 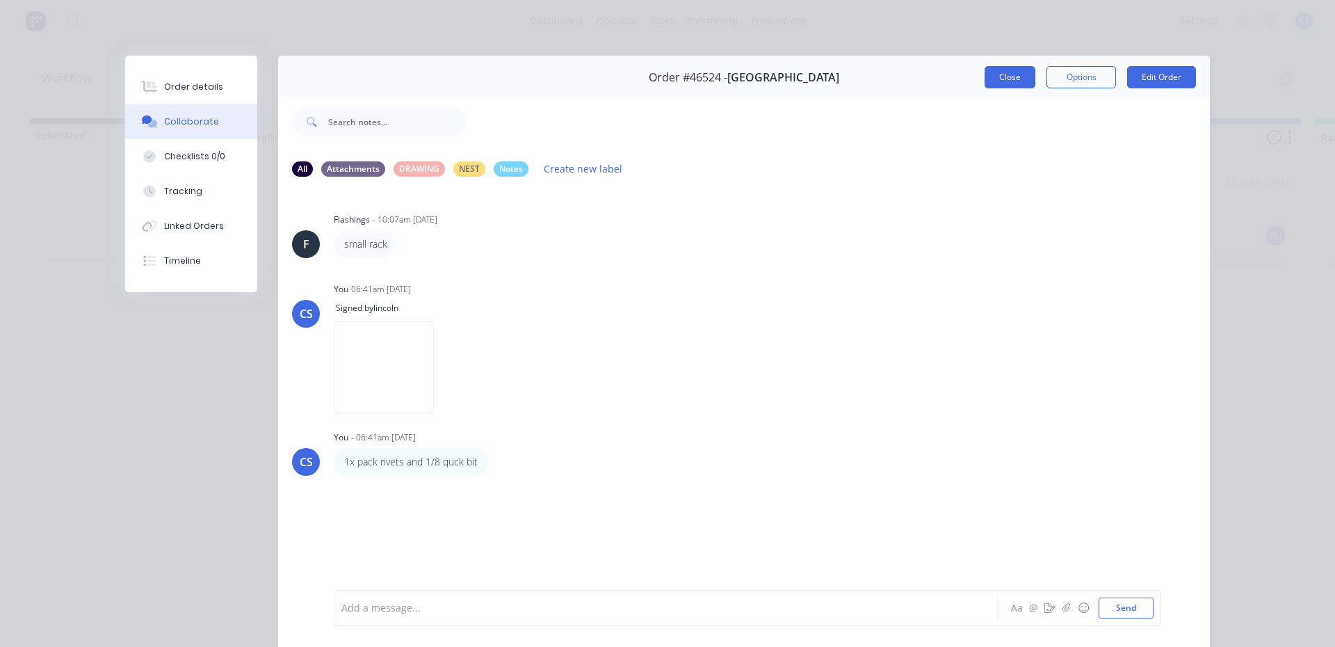 I want to click on button: Linked Orders, so click(x=191, y=226).